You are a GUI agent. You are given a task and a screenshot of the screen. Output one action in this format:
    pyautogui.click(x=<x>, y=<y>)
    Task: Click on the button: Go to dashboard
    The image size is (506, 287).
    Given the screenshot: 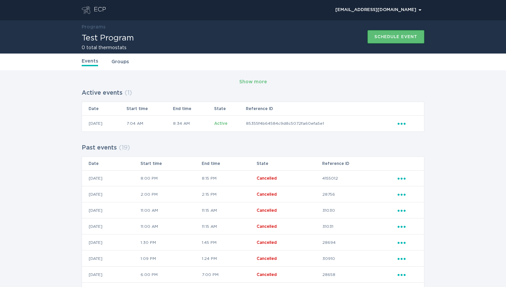 What is the action you would take?
    pyautogui.click(x=86, y=10)
    